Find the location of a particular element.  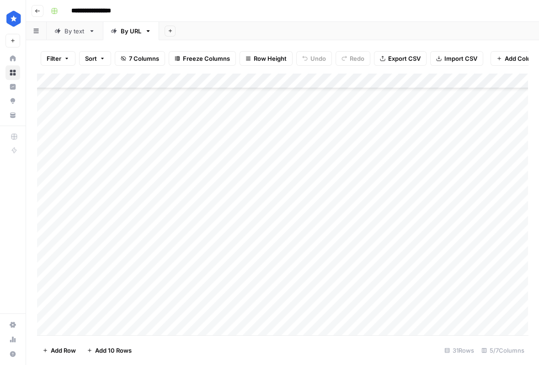

span: Add 10 Rows is located at coordinates (113, 350).